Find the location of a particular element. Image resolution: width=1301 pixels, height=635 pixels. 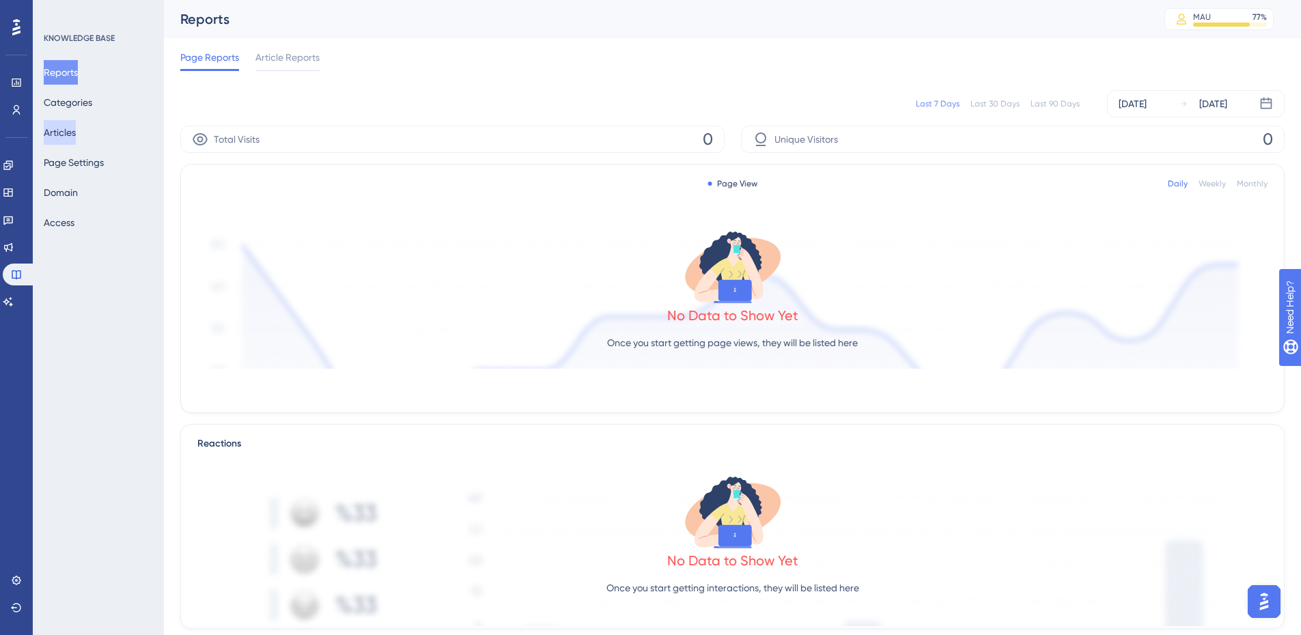

span: Unique Visitors is located at coordinates (806, 139).